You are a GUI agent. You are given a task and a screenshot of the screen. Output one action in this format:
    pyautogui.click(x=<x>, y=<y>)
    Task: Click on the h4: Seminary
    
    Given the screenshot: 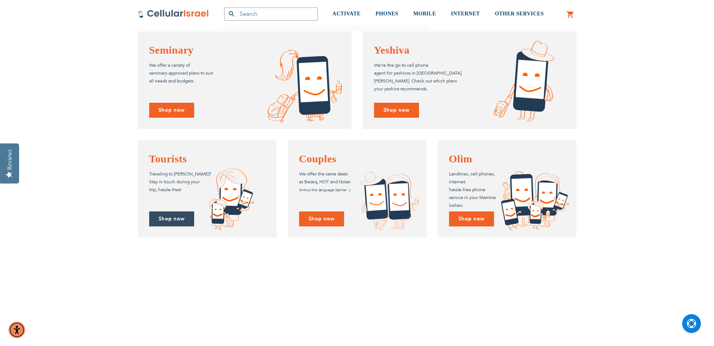 What is the action you would take?
    pyautogui.click(x=245, y=50)
    